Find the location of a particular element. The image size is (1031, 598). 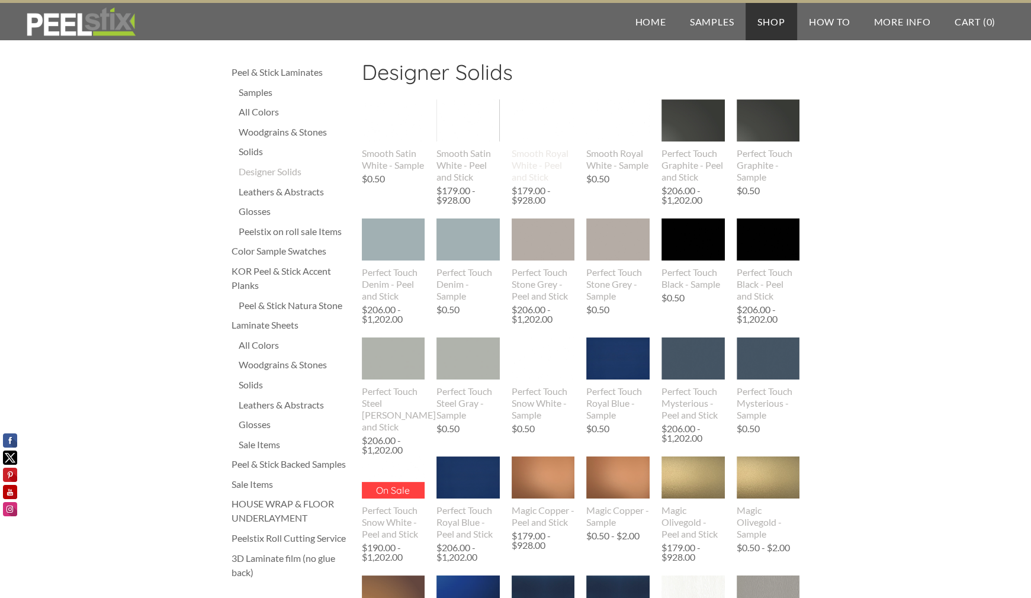

div: Peel & Stick Backed Samples is located at coordinates (291, 464).